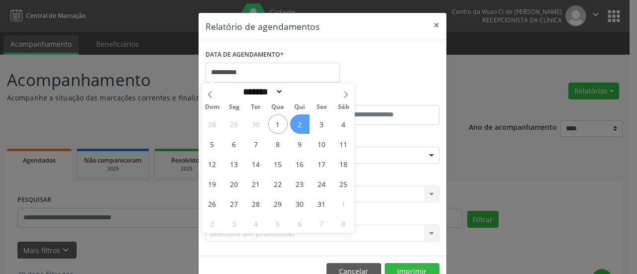  What do you see at coordinates (256, 144) in the screenshot?
I see `span: Outubro 7, 2025` at bounding box center [256, 144].